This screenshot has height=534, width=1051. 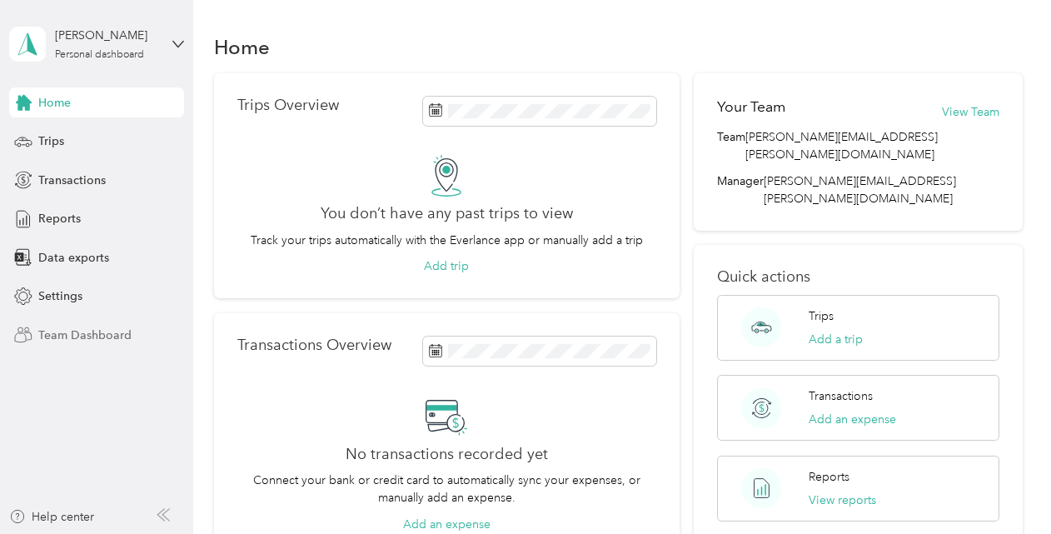 What do you see at coordinates (288, 105) in the screenshot?
I see `p: Trips Overview` at bounding box center [288, 105].